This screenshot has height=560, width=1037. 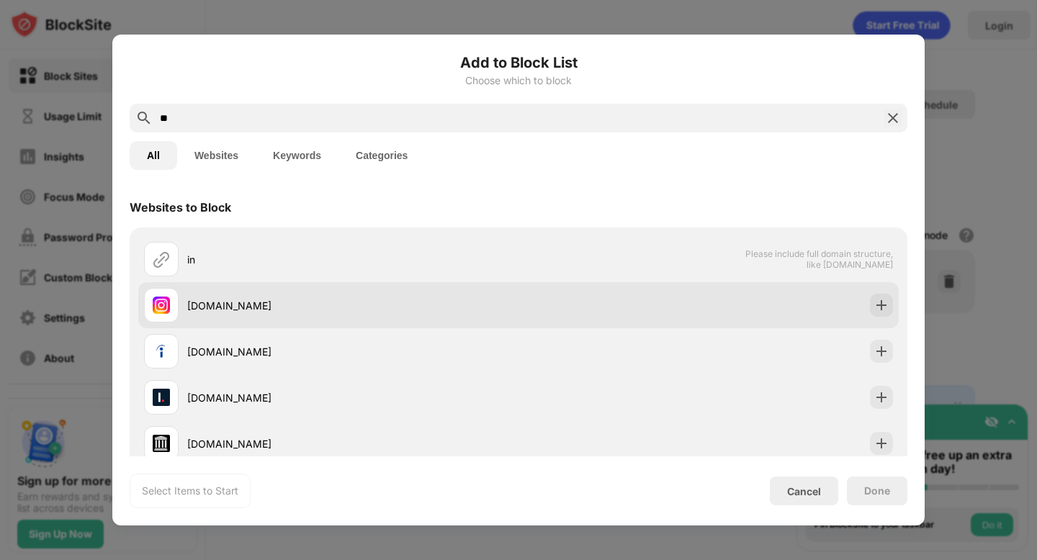 I want to click on img: search-close, so click(x=893, y=118).